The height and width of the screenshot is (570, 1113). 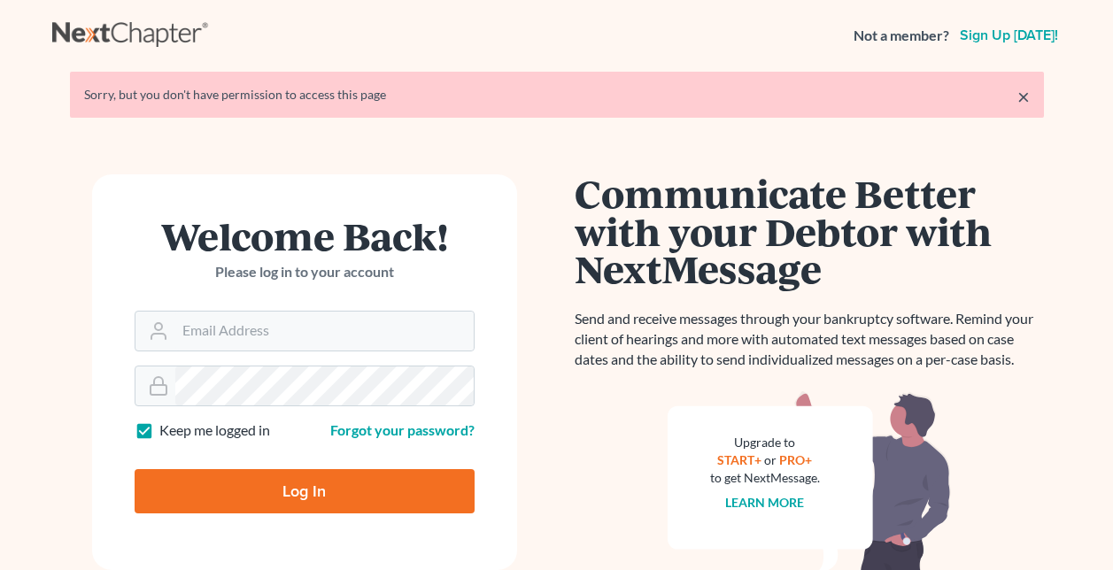 I want to click on strong: Not a member?, so click(x=901, y=35).